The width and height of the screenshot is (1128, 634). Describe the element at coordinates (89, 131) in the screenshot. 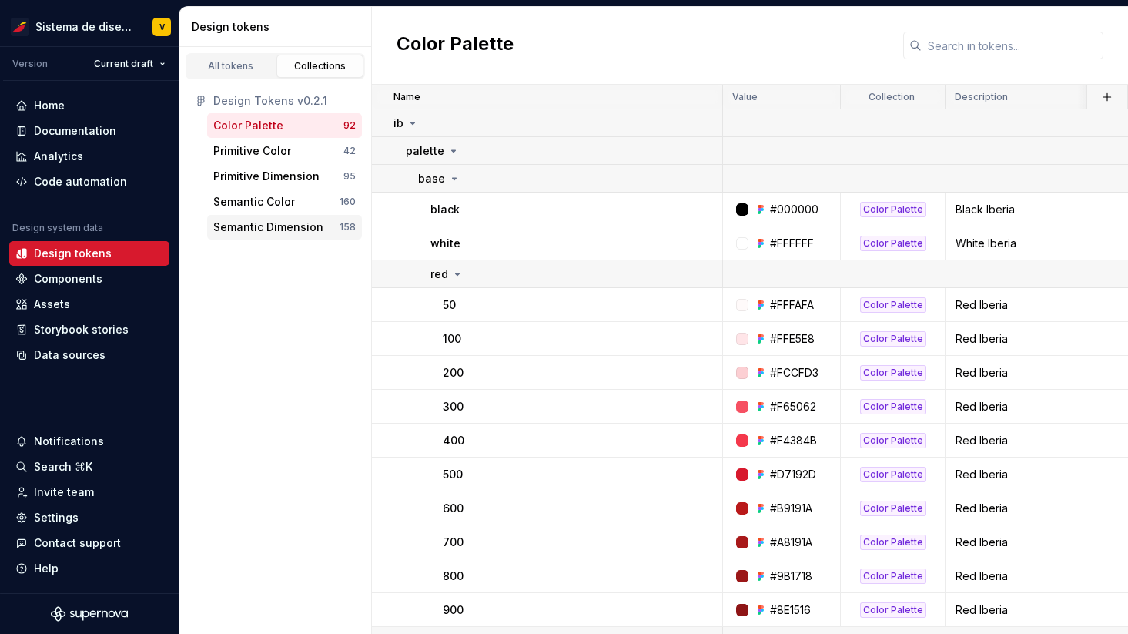

I see `a: Documentation` at that location.